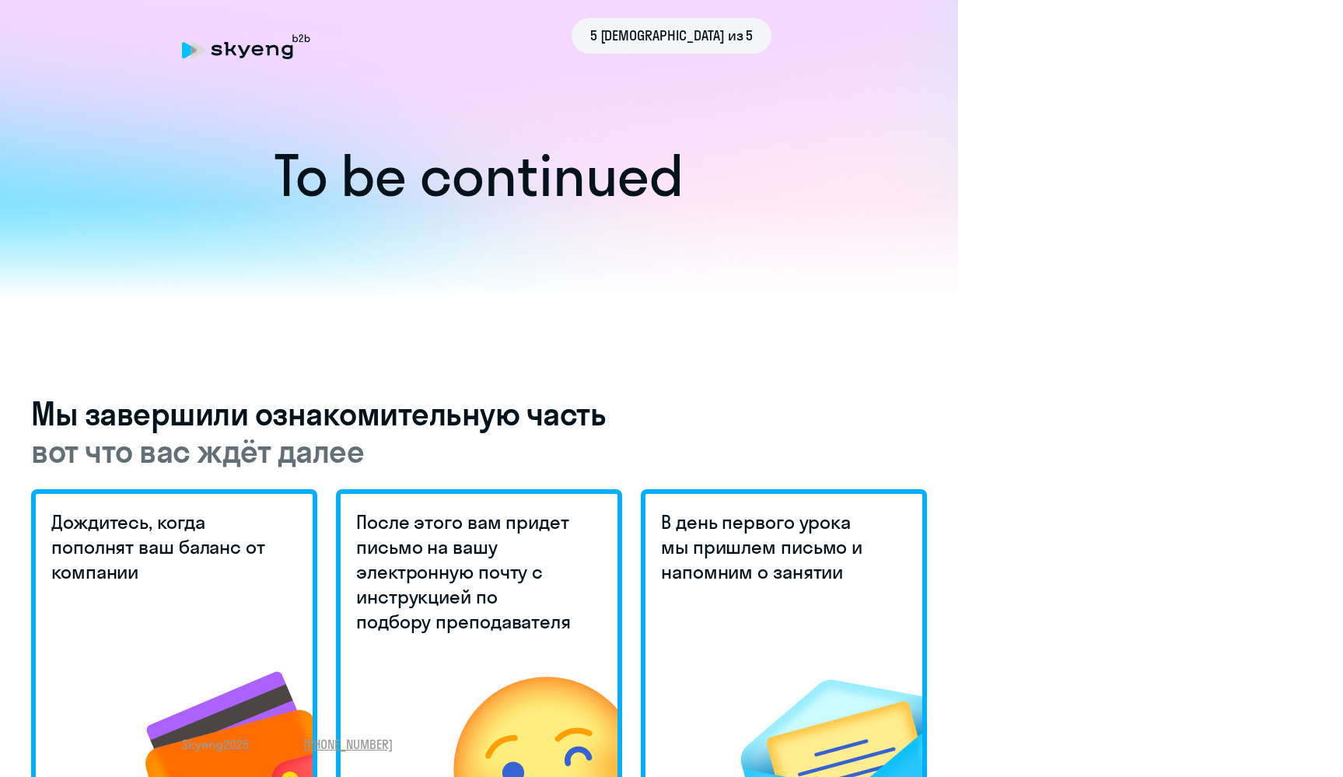 The height and width of the screenshot is (777, 1343). I want to click on h5: После этого вам придет письмо на вашу электронную почту с инструкцией по подбору преподавателя, so click(466, 572).